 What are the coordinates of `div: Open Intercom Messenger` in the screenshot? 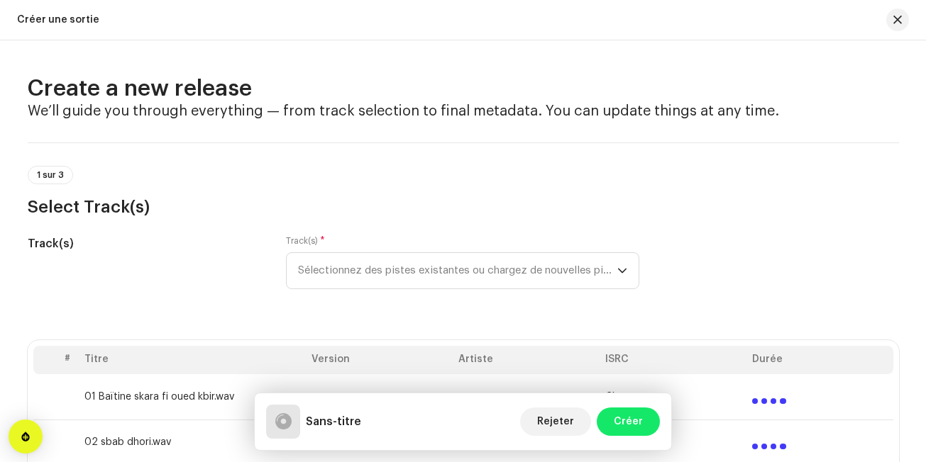 It's located at (26, 437).